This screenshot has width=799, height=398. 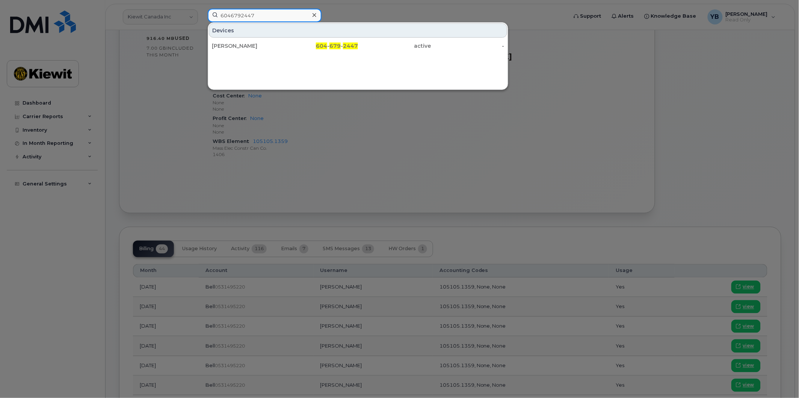 I want to click on div: Devices, so click(x=358, y=30).